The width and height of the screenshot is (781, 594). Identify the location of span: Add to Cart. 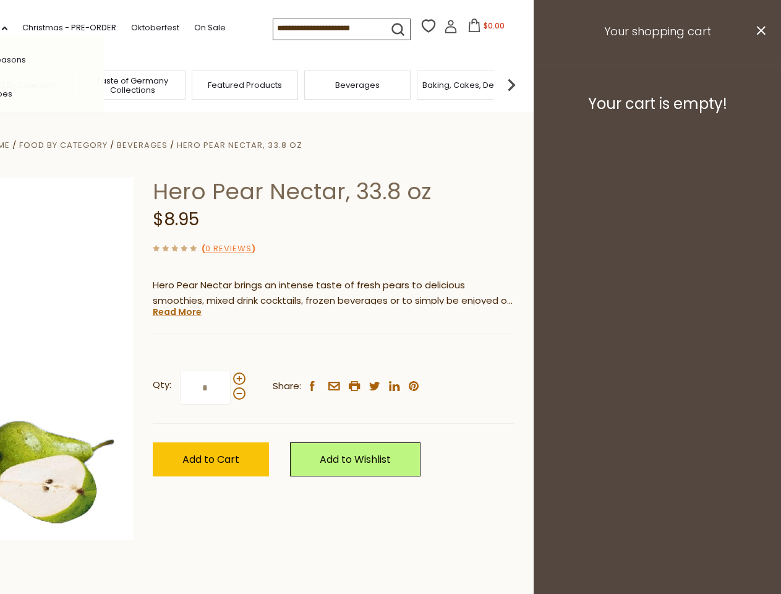
(211, 459).